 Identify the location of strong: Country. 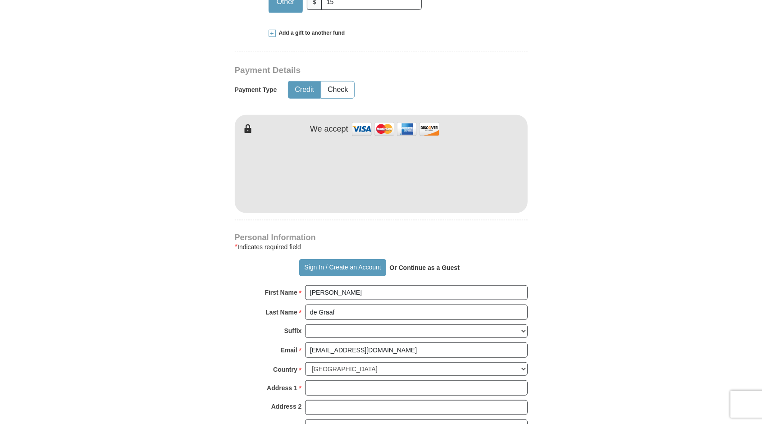
(285, 369).